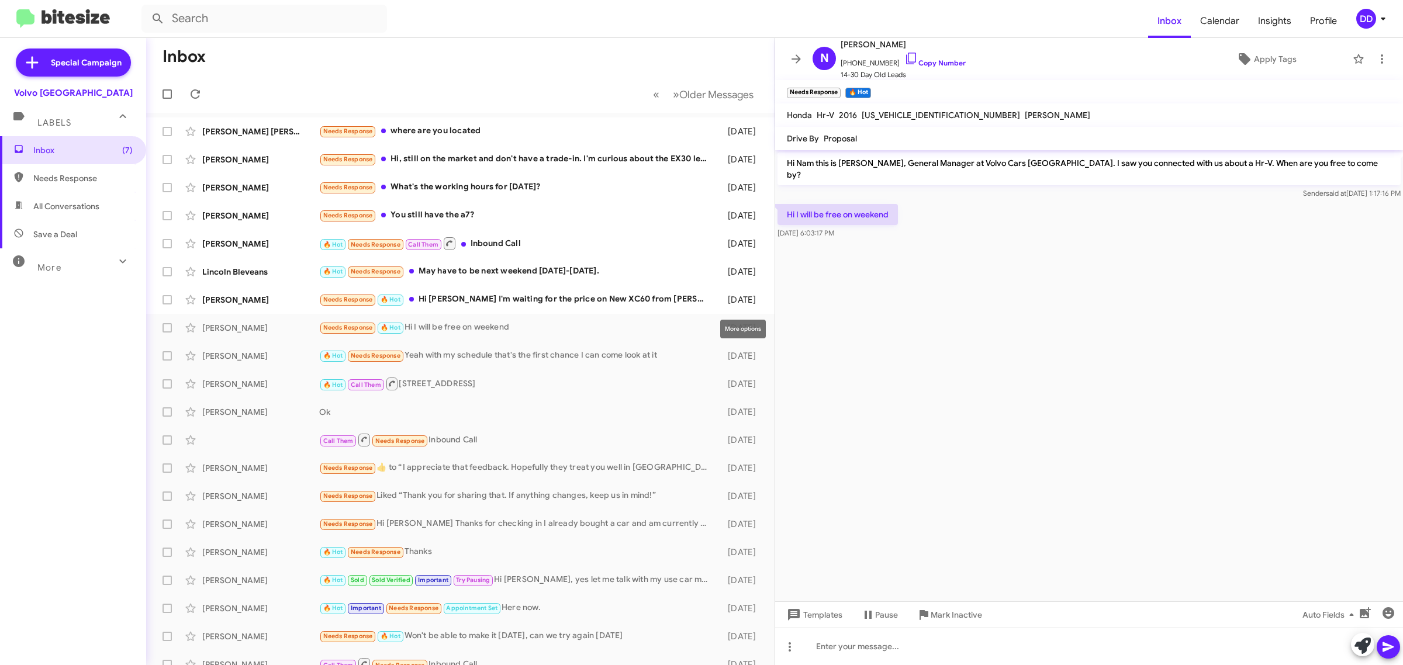 The height and width of the screenshot is (665, 1403). Describe the element at coordinates (703, 94) in the screenshot. I see `nav: Page navigation example` at that location.